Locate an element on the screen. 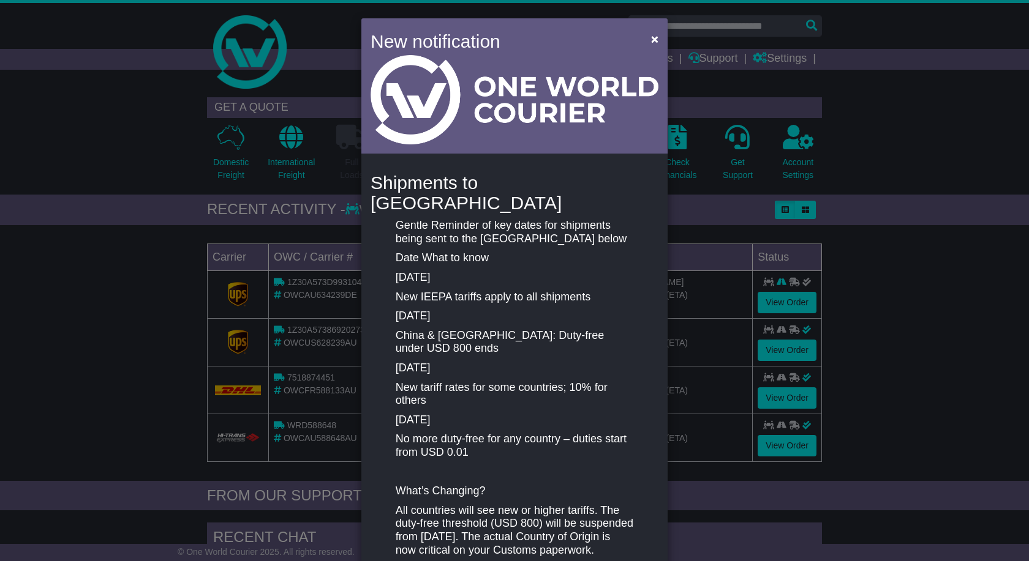 The image size is (1029, 561). img: Light is located at coordinates (514, 100).